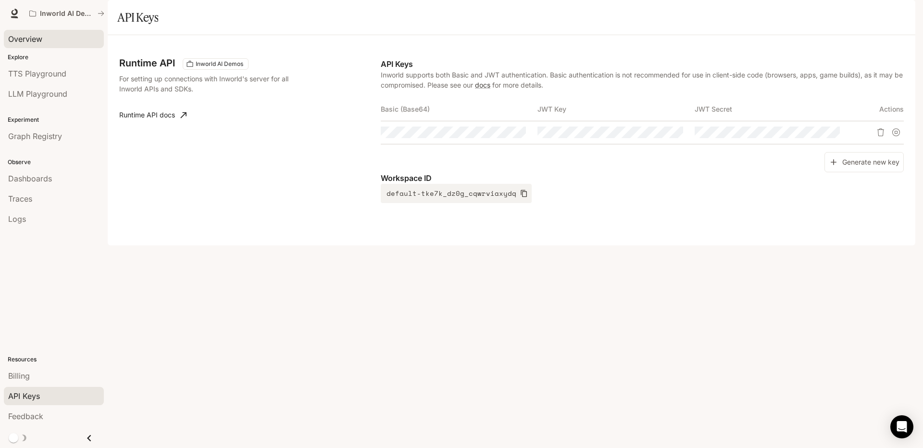 The width and height of the screenshot is (923, 448). I want to click on th: JWT Secret, so click(773, 109).